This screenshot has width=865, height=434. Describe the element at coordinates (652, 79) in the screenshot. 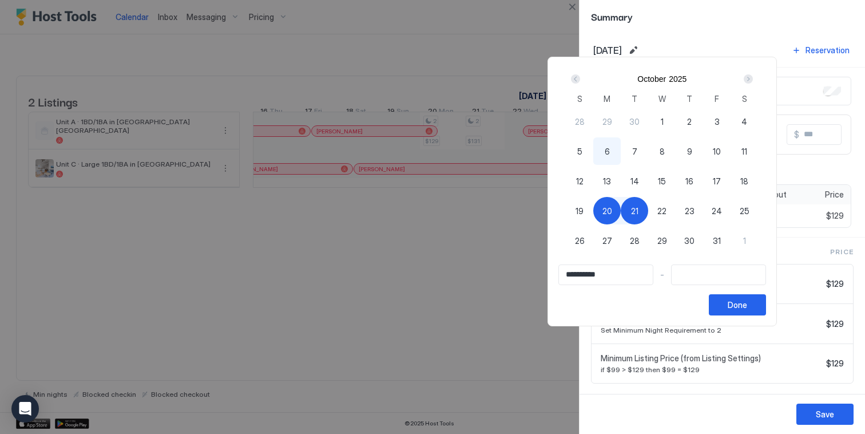

I see `button: October` at that location.